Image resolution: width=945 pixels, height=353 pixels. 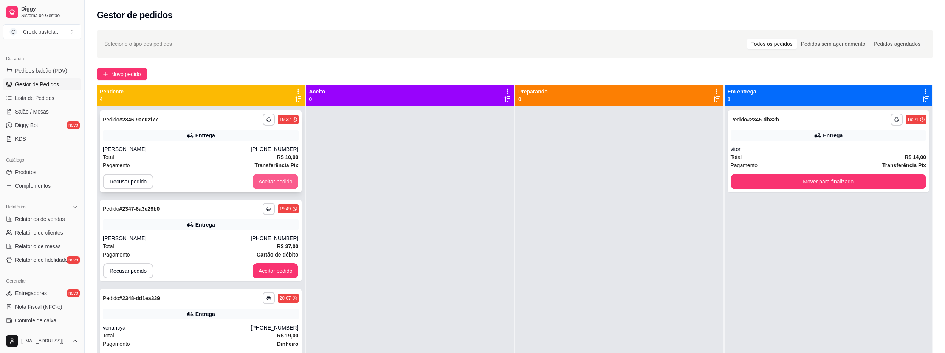 I want to click on div: Dia a dia, so click(x=42, y=59).